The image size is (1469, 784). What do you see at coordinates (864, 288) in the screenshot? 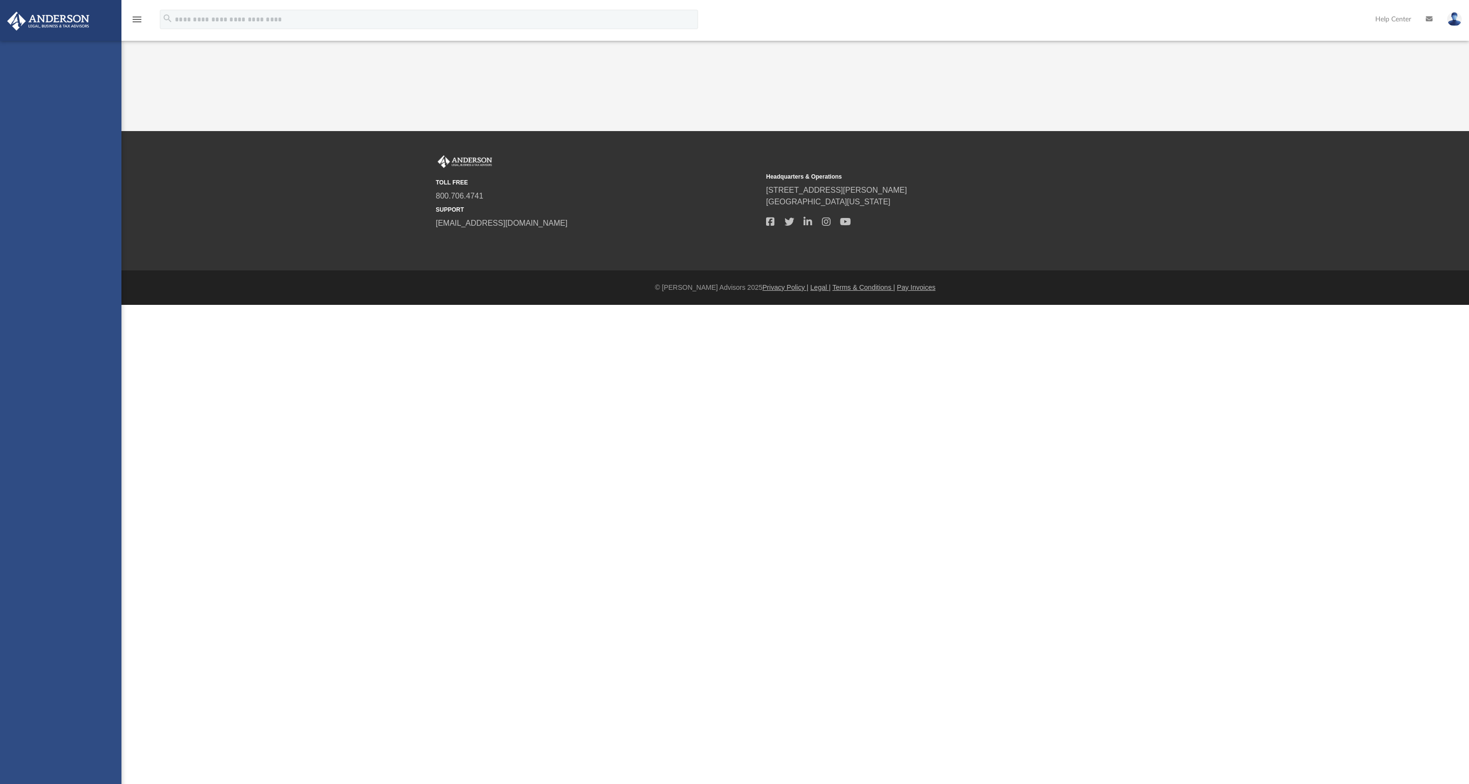
I see `a: Terms & Conditions |` at bounding box center [864, 288].